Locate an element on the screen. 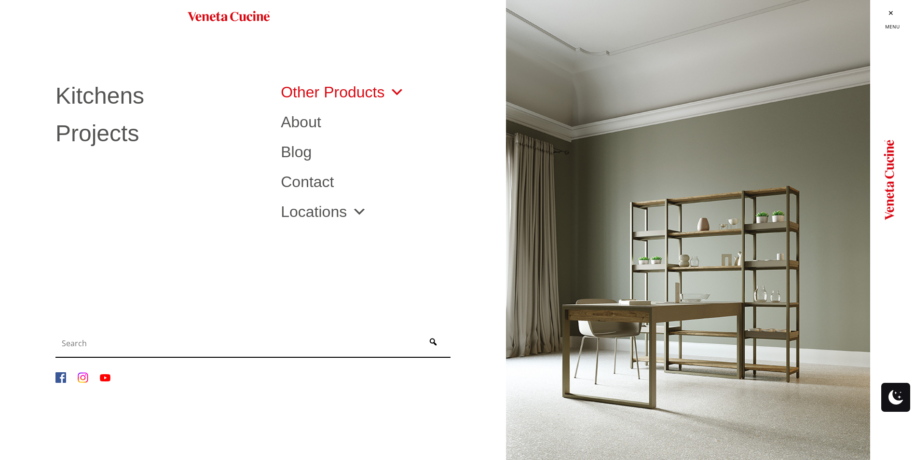 This screenshot has height=460, width=915. a: Contact is located at coordinates (386, 182).